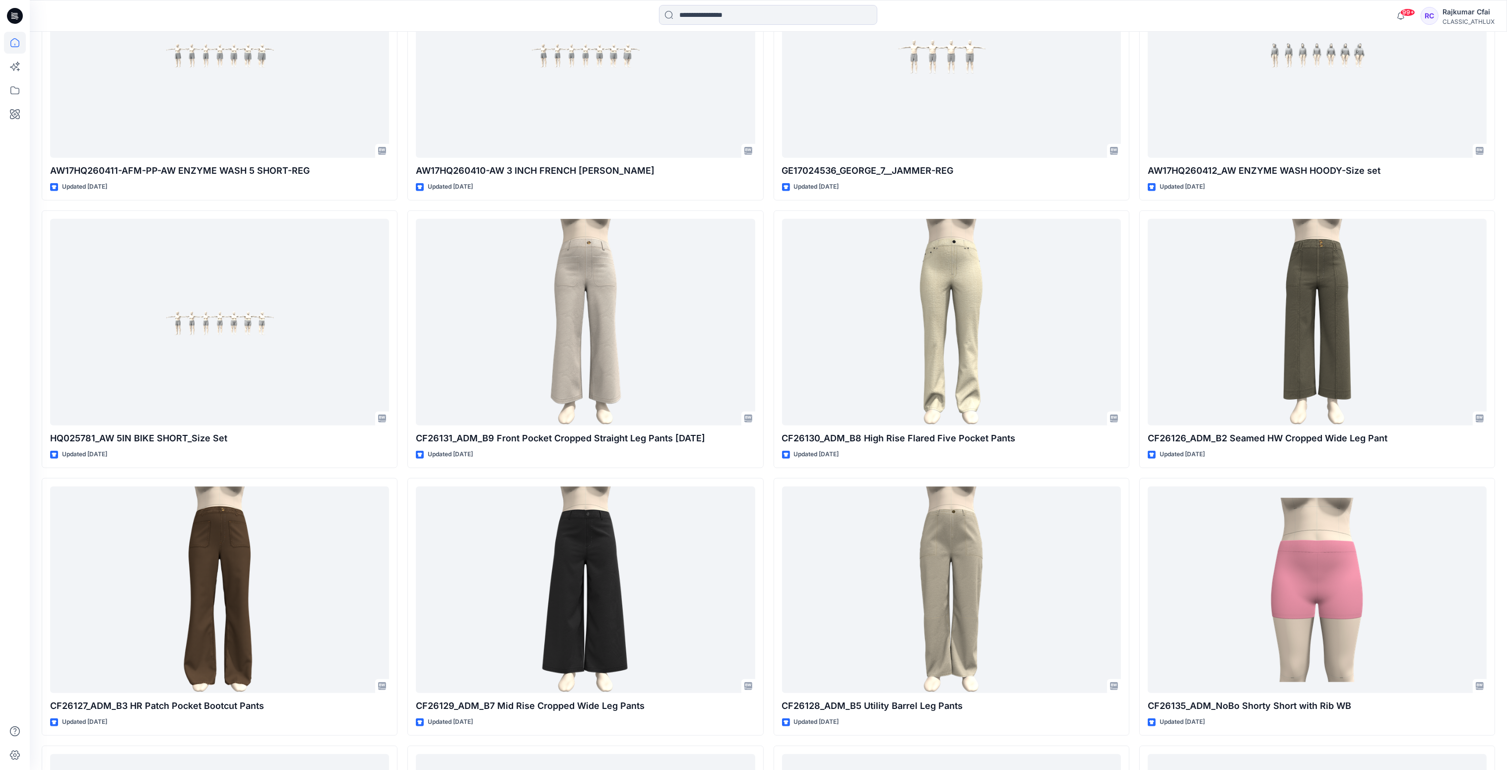 Image resolution: width=1507 pixels, height=770 pixels. What do you see at coordinates (951, 171) in the screenshot?
I see `p: GE17024536_GEORGE_7__JAMMER-REG` at bounding box center [951, 171].